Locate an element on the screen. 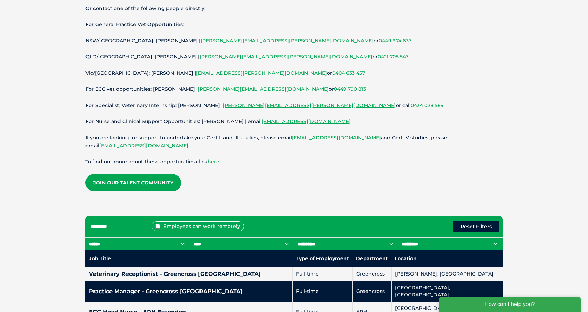  a: Join our Talent Community is located at coordinates (133, 183).